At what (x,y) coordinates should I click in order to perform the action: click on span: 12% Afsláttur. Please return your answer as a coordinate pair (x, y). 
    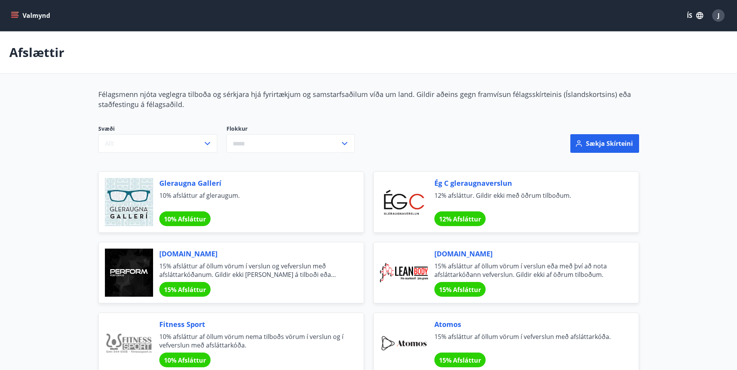
    Looking at the image, I should click on (460, 219).